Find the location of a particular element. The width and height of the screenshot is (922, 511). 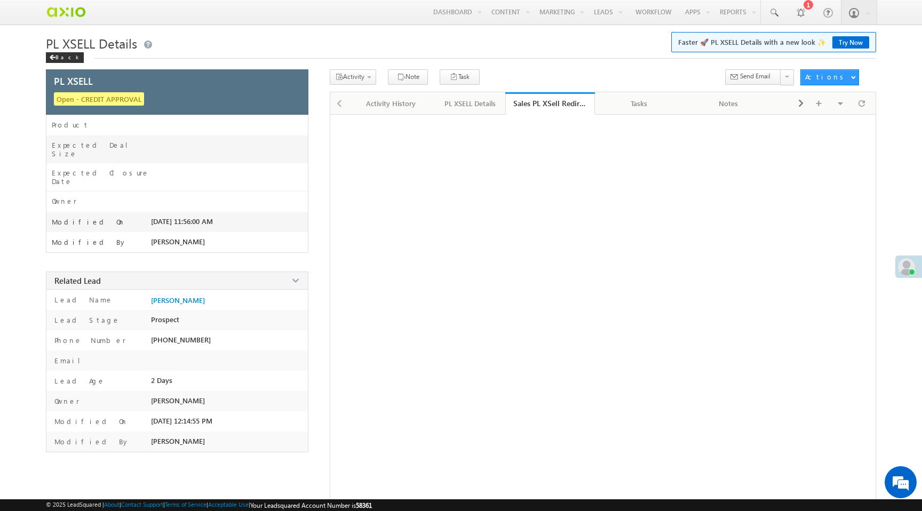

div: Back is located at coordinates (65, 58).